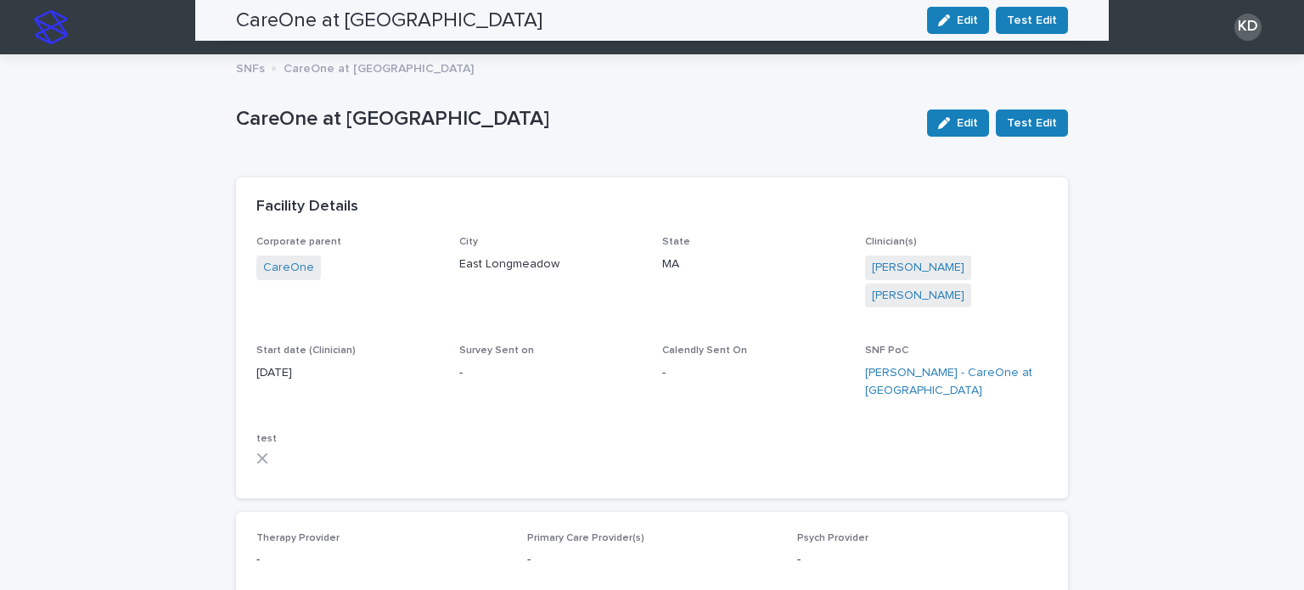 This screenshot has width=1304, height=590. Describe the element at coordinates (753, 264) in the screenshot. I see `p: MA` at that location.